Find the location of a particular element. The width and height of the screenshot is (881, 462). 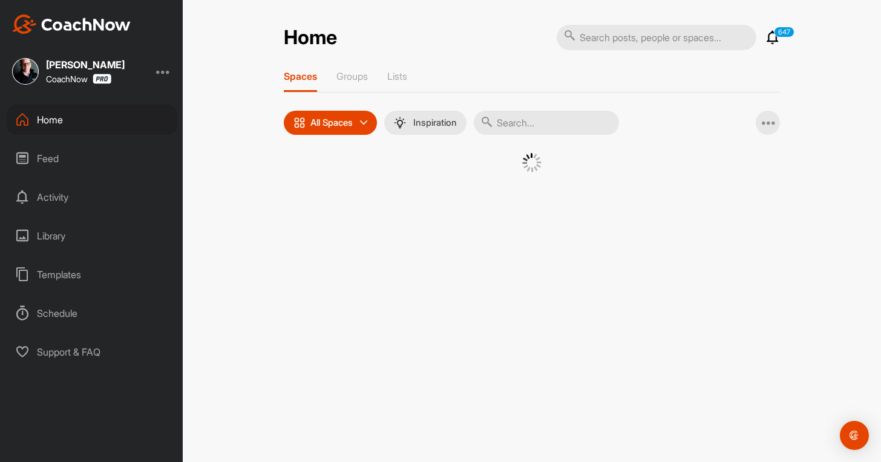

div: Support & FAQ is located at coordinates (92, 352).